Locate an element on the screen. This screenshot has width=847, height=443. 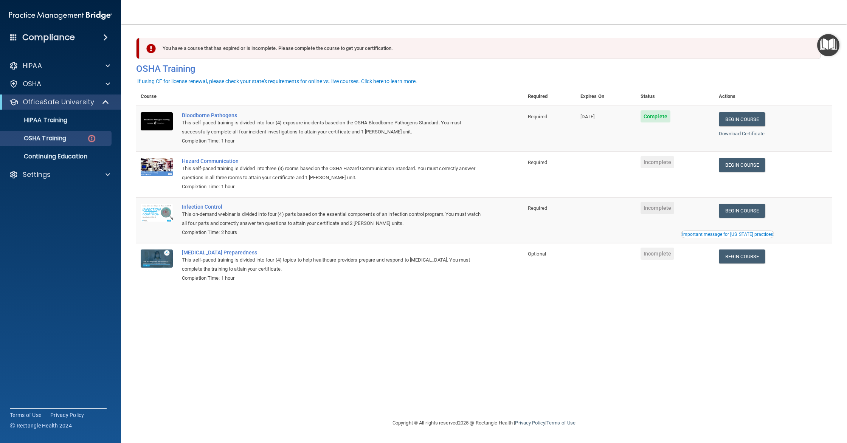
div: You have a course that has expired or is incomplete. Please complete the course to get your certi... is located at coordinates (480, 48).